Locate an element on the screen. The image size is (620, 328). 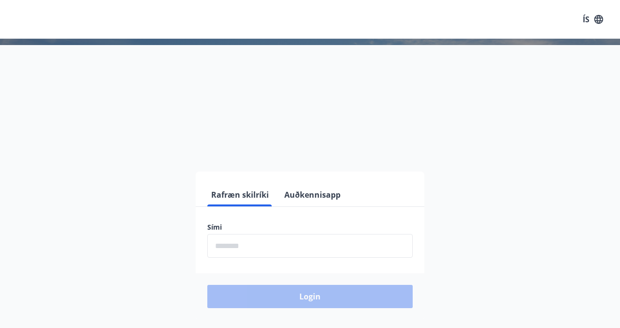
h1: Félagavefur, Landssamband slökkviliðs- og sjúkraflutningamanna is located at coordinates (310, 95).